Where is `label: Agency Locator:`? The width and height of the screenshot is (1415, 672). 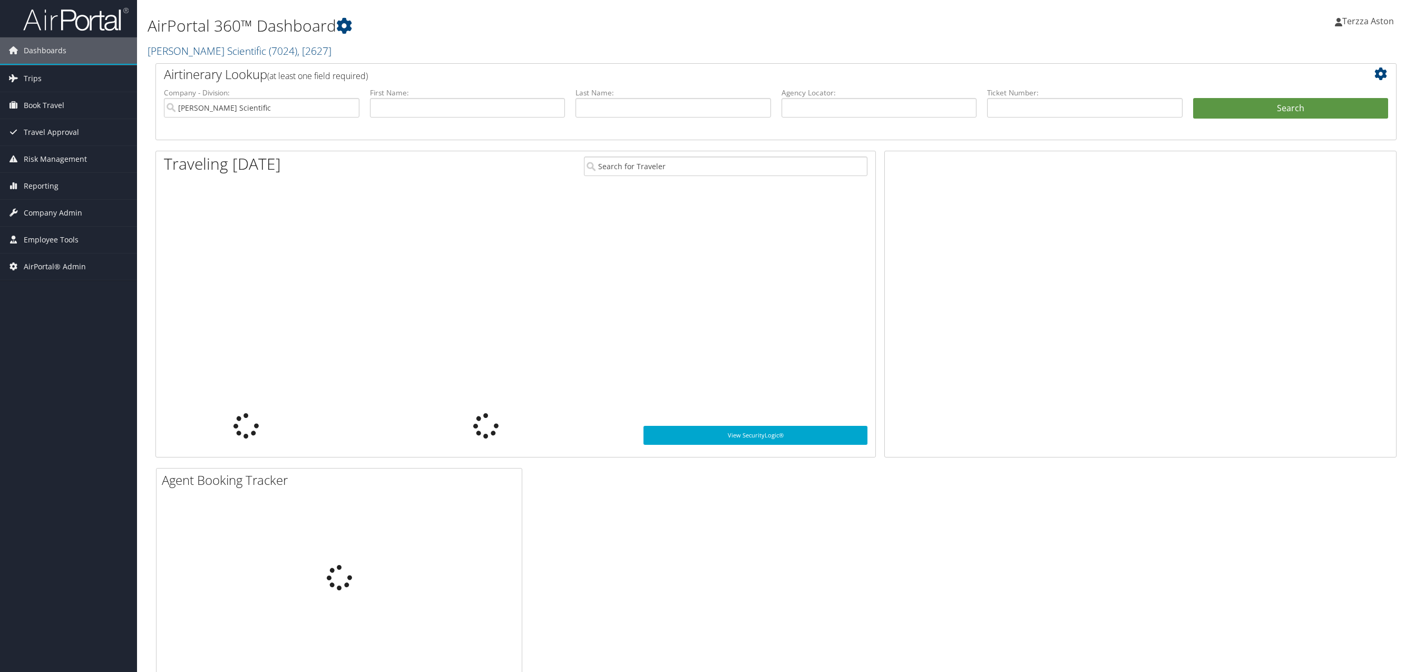 label: Agency Locator: is located at coordinates (879, 93).